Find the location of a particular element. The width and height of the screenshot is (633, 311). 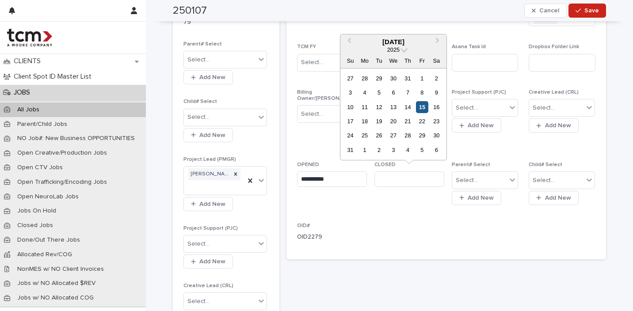

div: Choose Thursday, August 28th, 2025 is located at coordinates (407, 135).